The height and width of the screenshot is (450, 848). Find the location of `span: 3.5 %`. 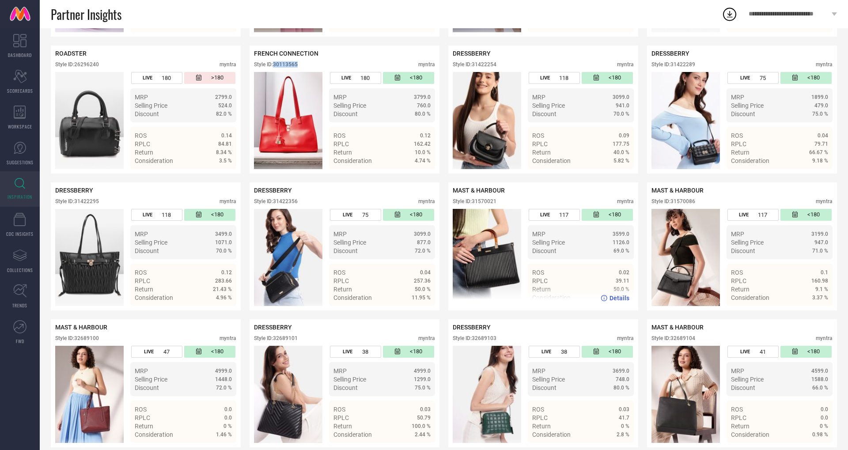

span: 3.5 % is located at coordinates (225, 161).